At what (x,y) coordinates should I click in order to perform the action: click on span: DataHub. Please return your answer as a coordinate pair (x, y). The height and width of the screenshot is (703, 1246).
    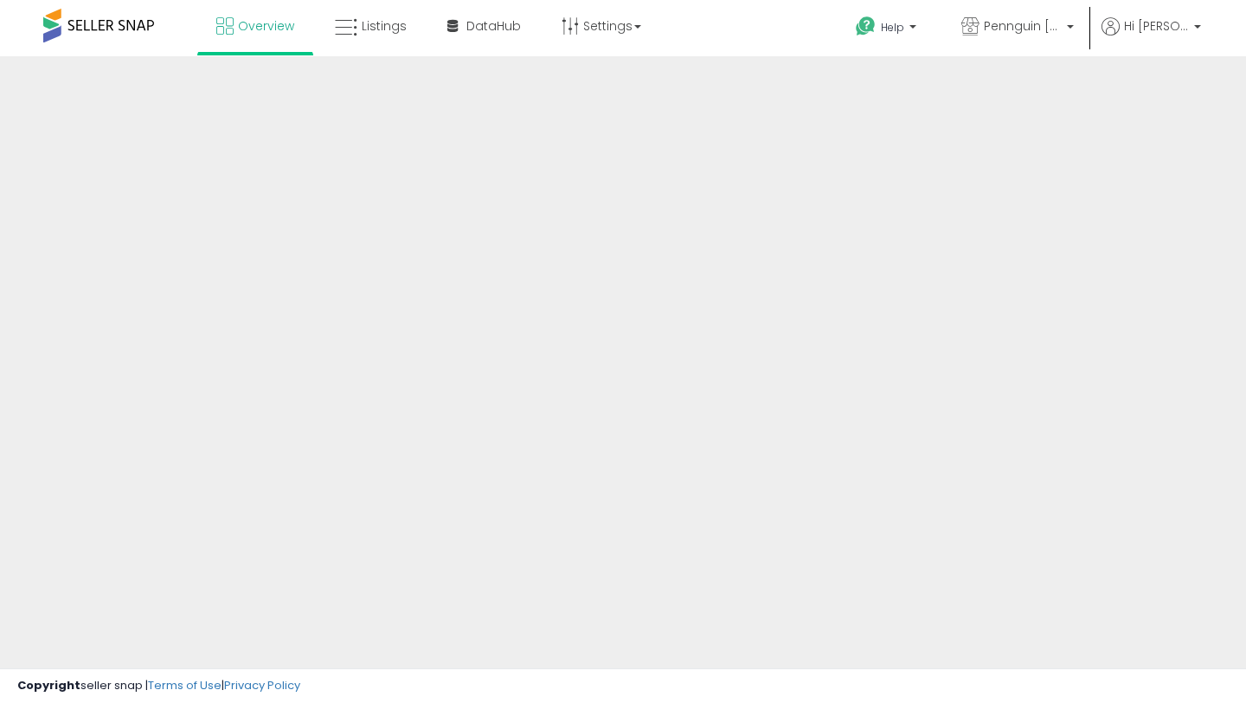
    Looking at the image, I should click on (493, 26).